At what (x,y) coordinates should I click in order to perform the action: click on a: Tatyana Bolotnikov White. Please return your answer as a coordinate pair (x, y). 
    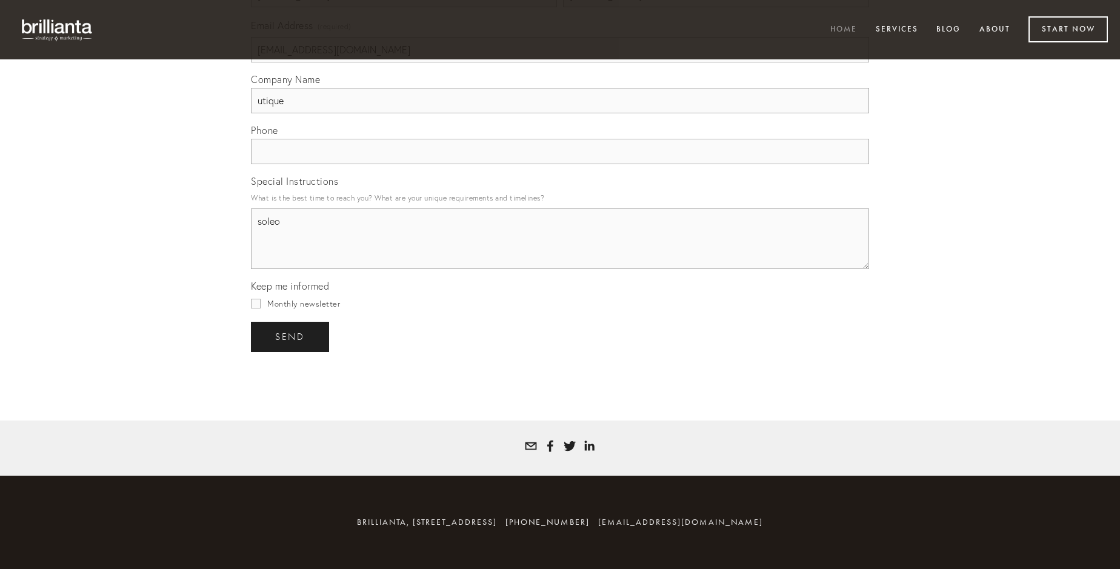
    Looking at the image, I should click on (550, 446).